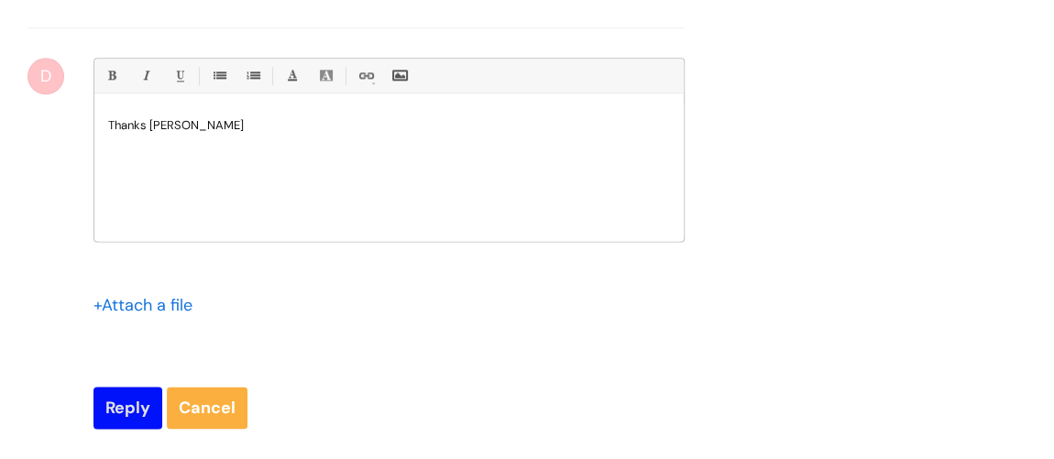  What do you see at coordinates (145, 75) in the screenshot?
I see `a: Italic (Ctrl-I)` at bounding box center [145, 75].